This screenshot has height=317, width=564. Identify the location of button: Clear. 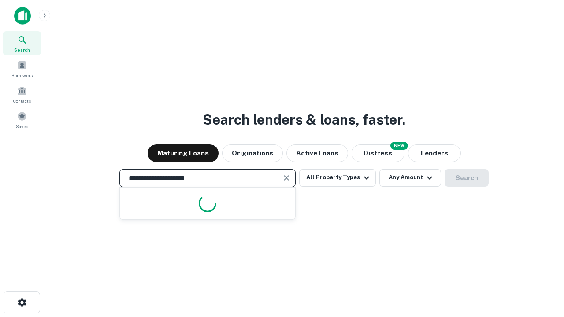
(286, 178).